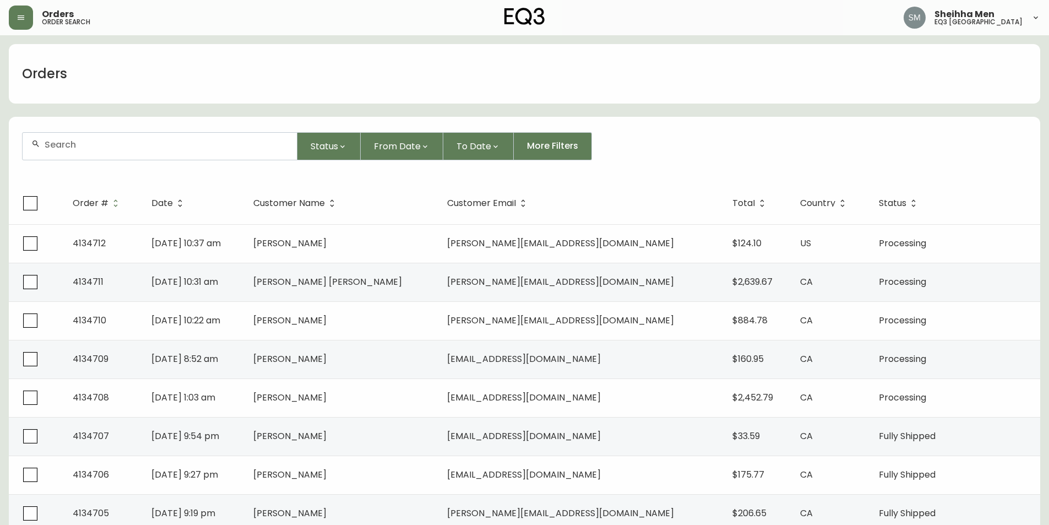  Describe the element at coordinates (45, 74) in the screenshot. I see `h1: Orders` at that location.